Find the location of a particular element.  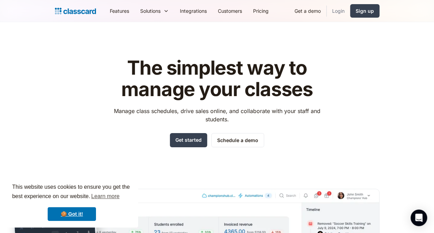

a: Sign up is located at coordinates (365, 11).